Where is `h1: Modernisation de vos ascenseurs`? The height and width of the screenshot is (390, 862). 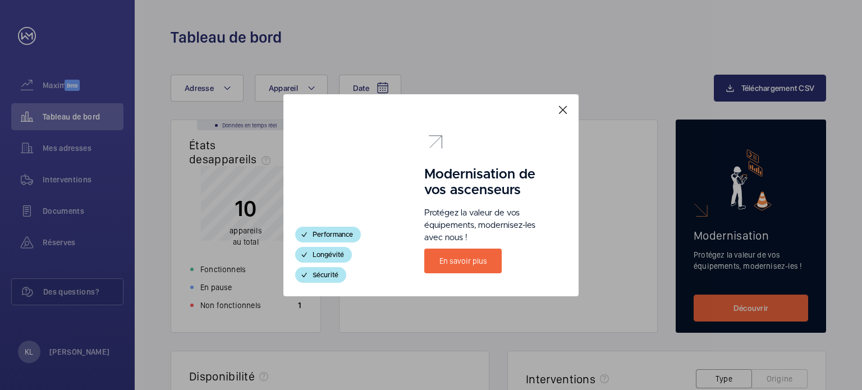 h1: Modernisation de vos ascenseurs is located at coordinates (487, 182).